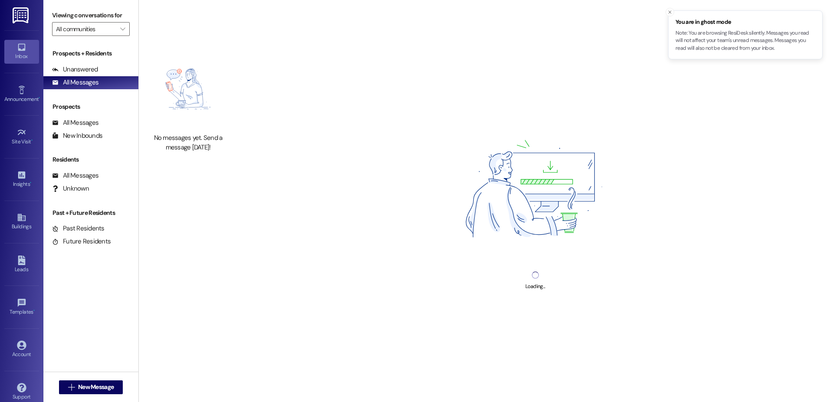  Describe the element at coordinates (91, 388) in the screenshot. I see `button: New Message` at that location.